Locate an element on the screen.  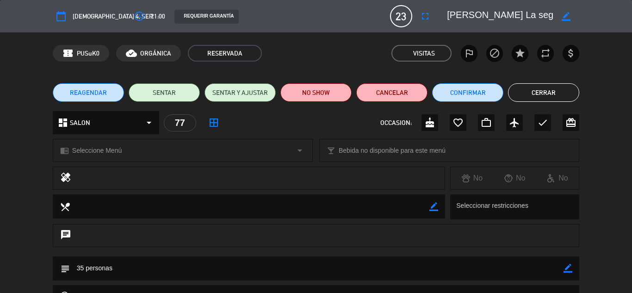
i: outlined_flag is located at coordinates (469, 53).